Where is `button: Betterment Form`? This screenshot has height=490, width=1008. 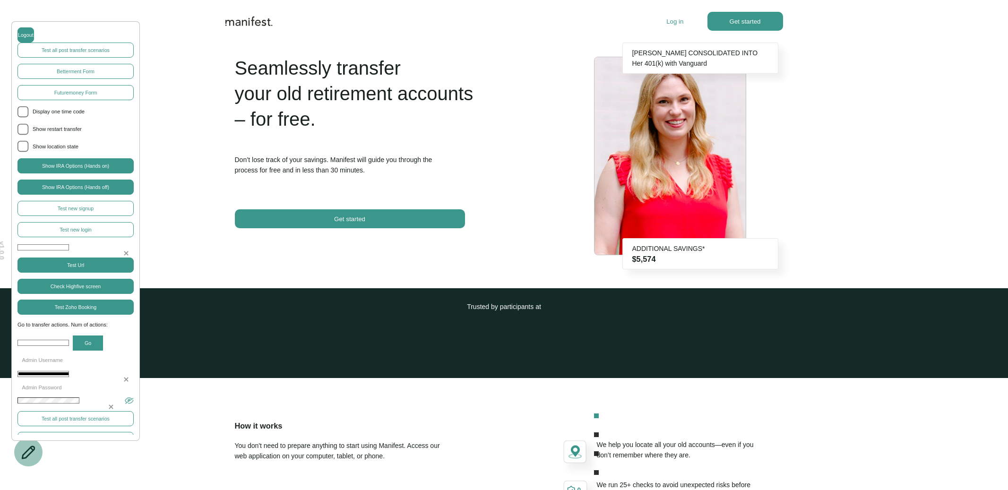 button: Betterment Form is located at coordinates (76, 71).